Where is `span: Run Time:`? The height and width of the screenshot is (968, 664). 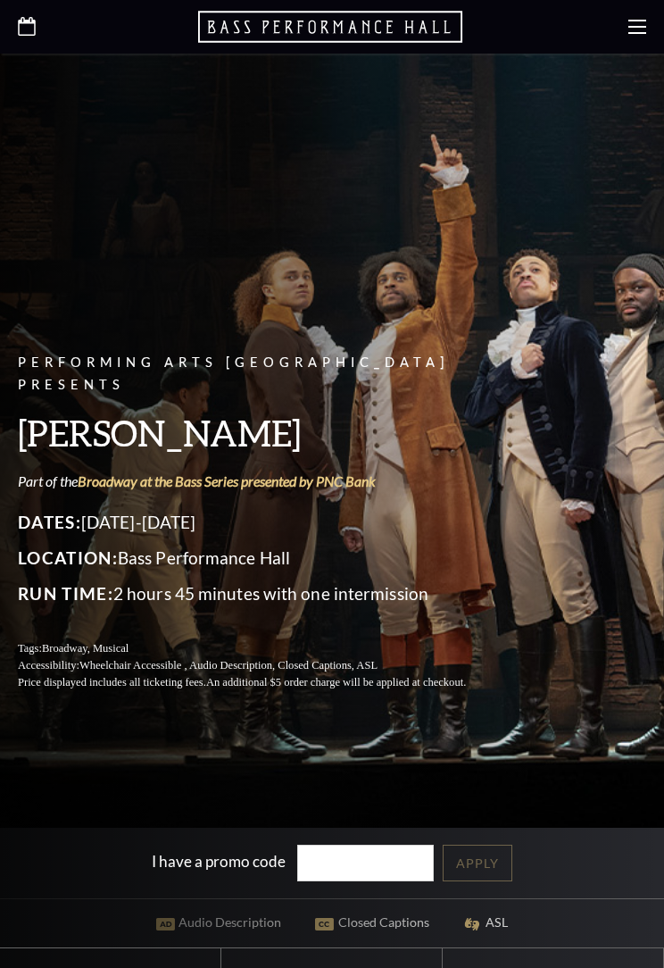 span: Run Time: is located at coordinates (65, 593).